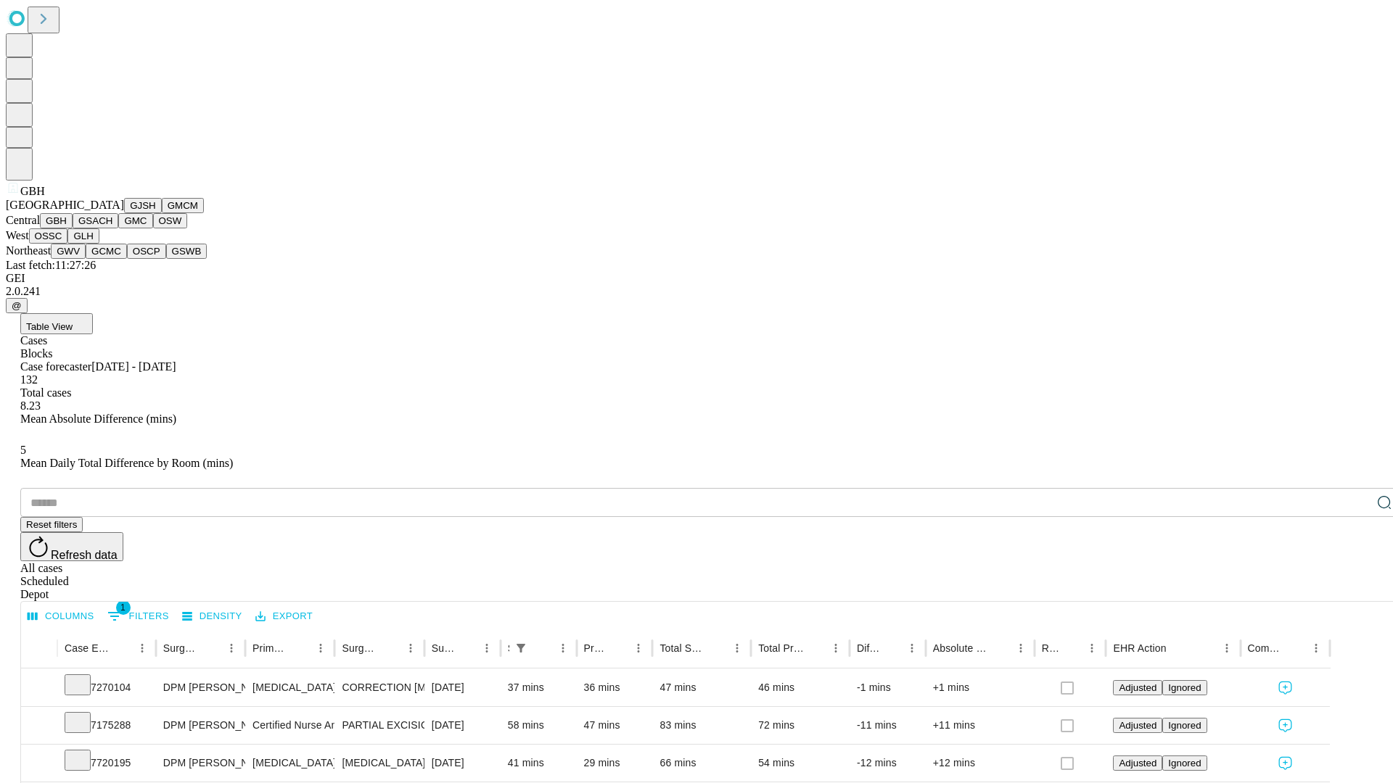 The height and width of the screenshot is (783, 1393). I want to click on div: 7720195, so click(107, 763).